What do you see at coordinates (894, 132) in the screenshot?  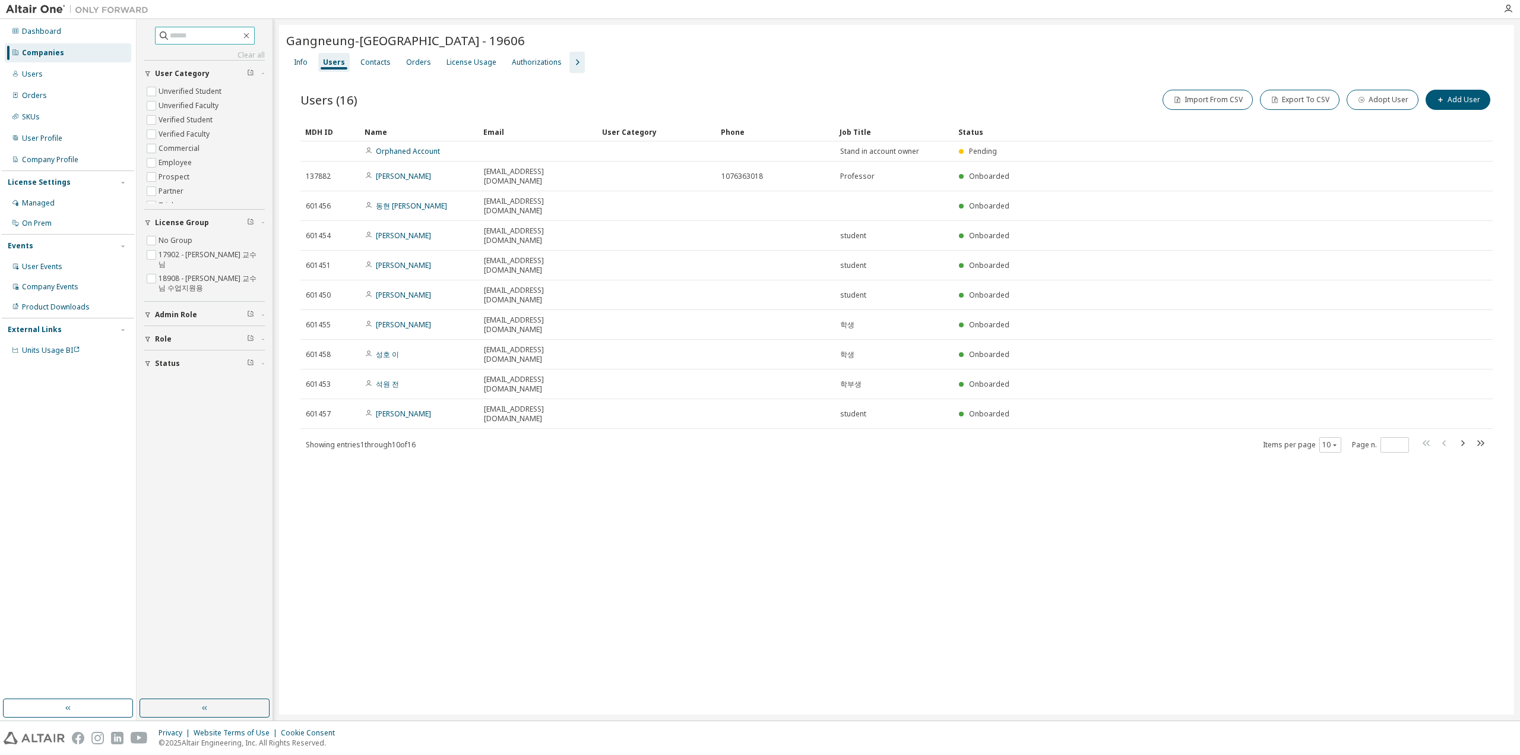 I see `div: Job Title` at bounding box center [894, 132].